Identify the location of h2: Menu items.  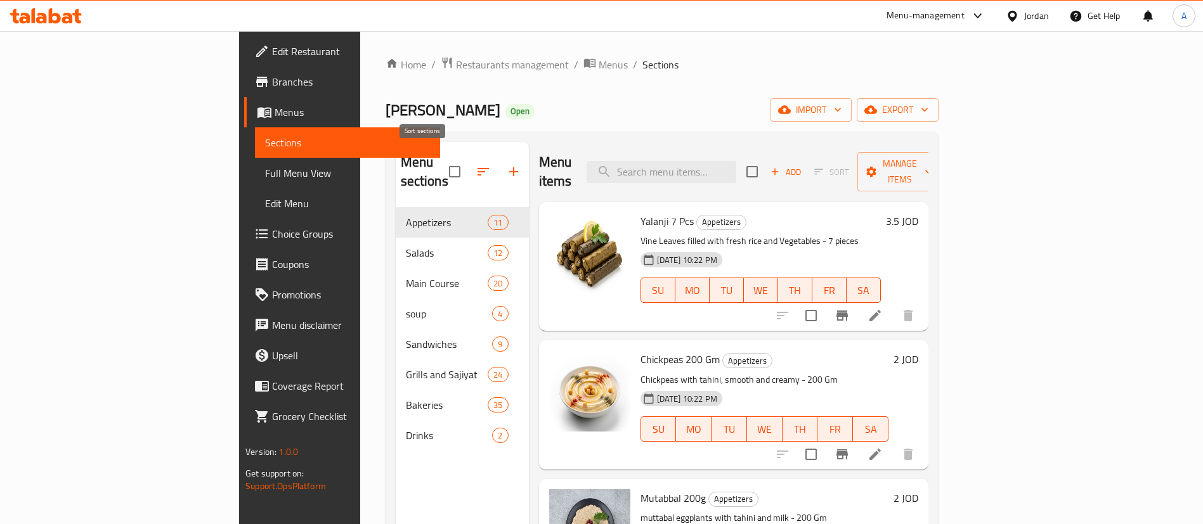
(555, 172).